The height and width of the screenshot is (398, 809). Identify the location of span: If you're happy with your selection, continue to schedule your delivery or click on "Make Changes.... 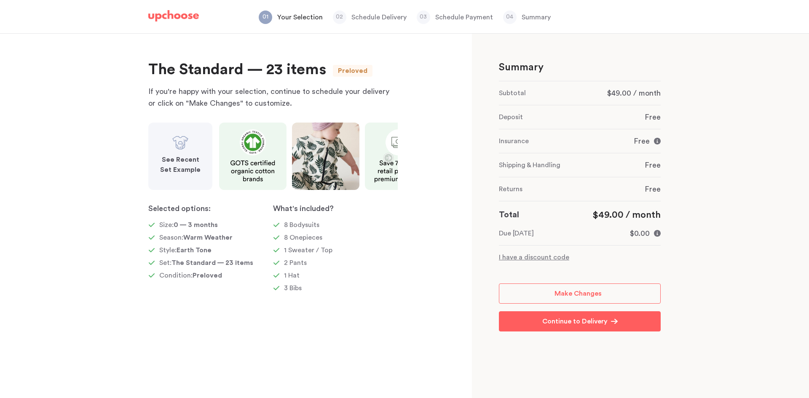
(269, 97).